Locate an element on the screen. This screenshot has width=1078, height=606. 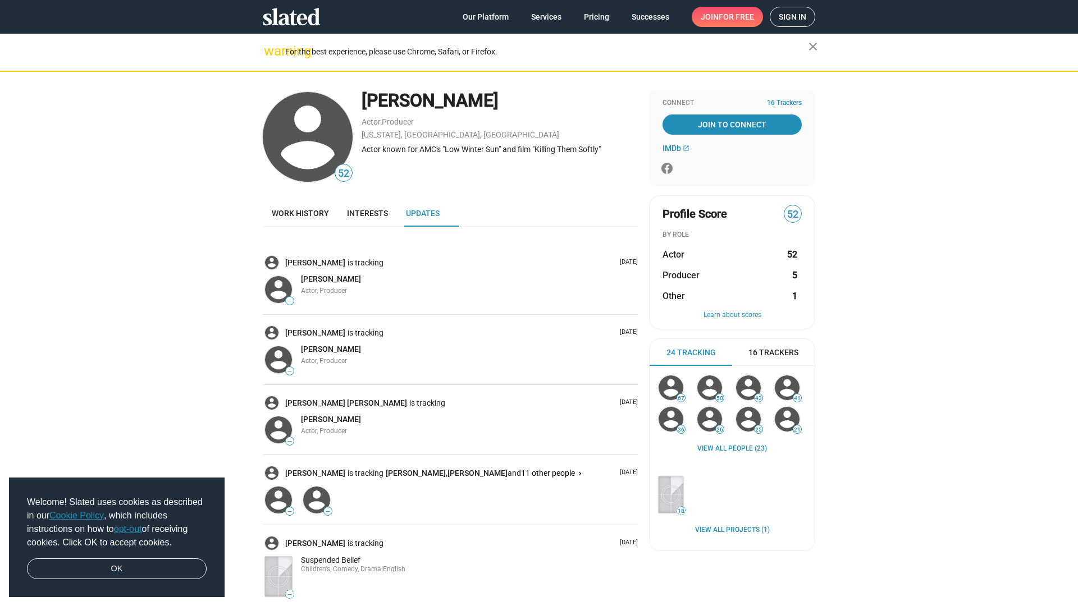
span: Pricing is located at coordinates (596, 17).